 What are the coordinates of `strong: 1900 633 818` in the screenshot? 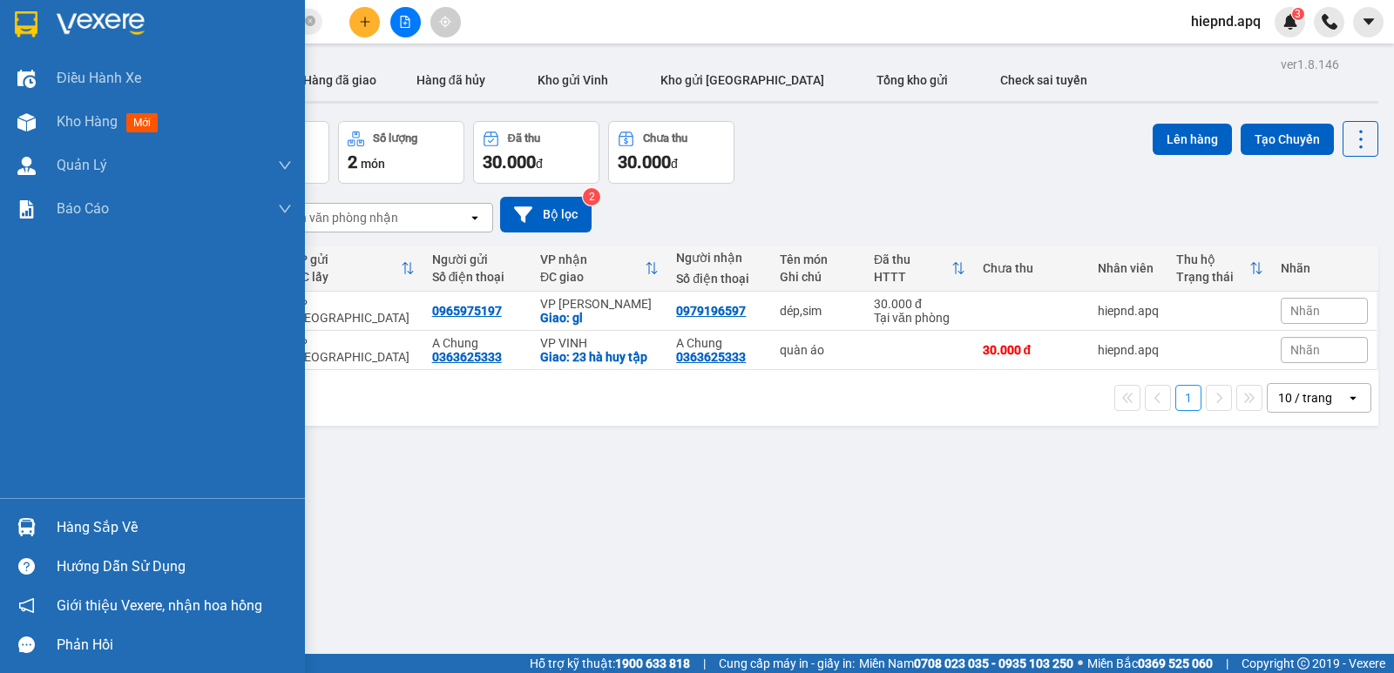 It's located at (652, 664).